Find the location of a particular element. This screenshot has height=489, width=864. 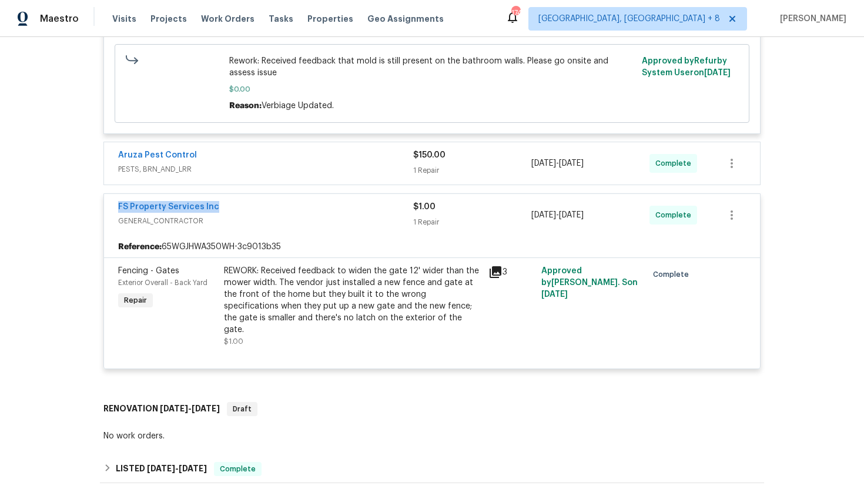

span: PESTS, BRN_AND_LRR is located at coordinates (266, 169).